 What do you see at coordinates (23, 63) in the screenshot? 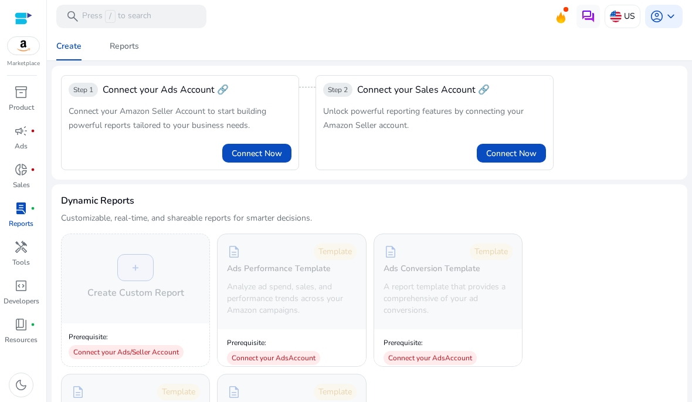
I see `p: Marketplace` at bounding box center [23, 63].